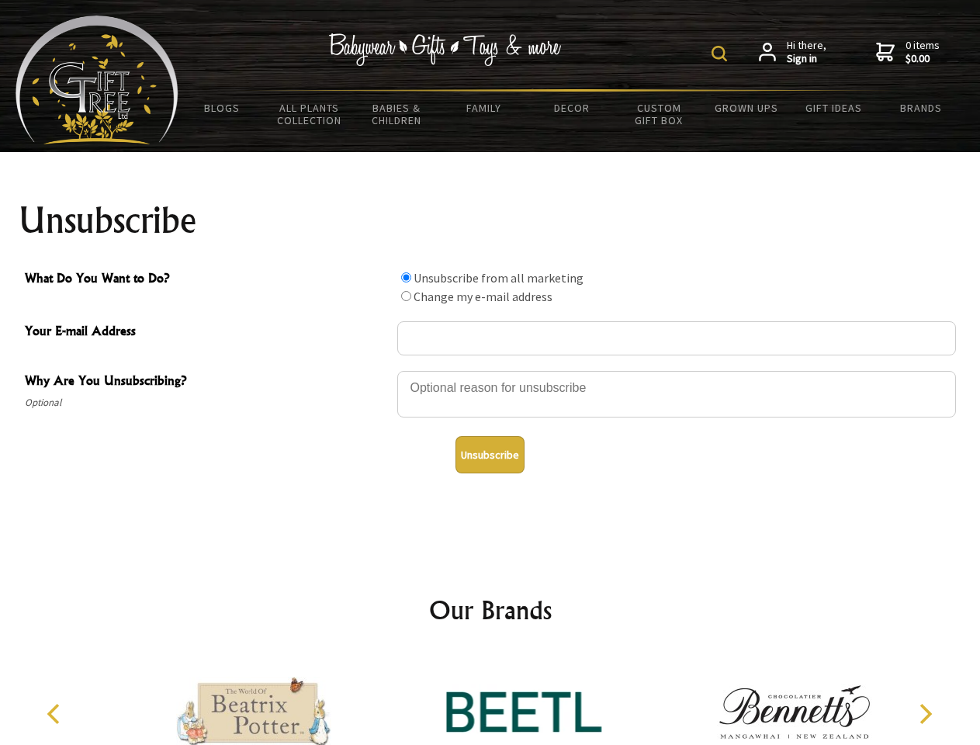 The height and width of the screenshot is (745, 980). What do you see at coordinates (207, 403) in the screenshot?
I see `span: Optional` at bounding box center [207, 403].